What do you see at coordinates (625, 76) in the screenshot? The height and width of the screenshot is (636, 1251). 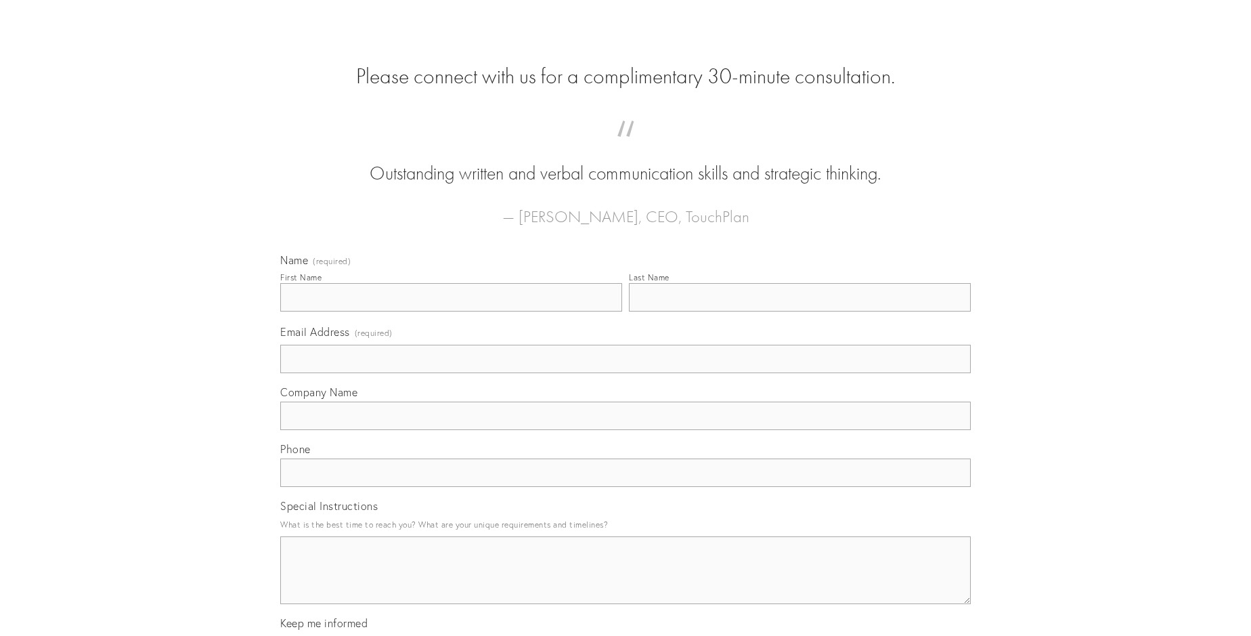 I see `h2: Please connect with us for a complimentary 30-minute consultation.` at bounding box center [625, 76].